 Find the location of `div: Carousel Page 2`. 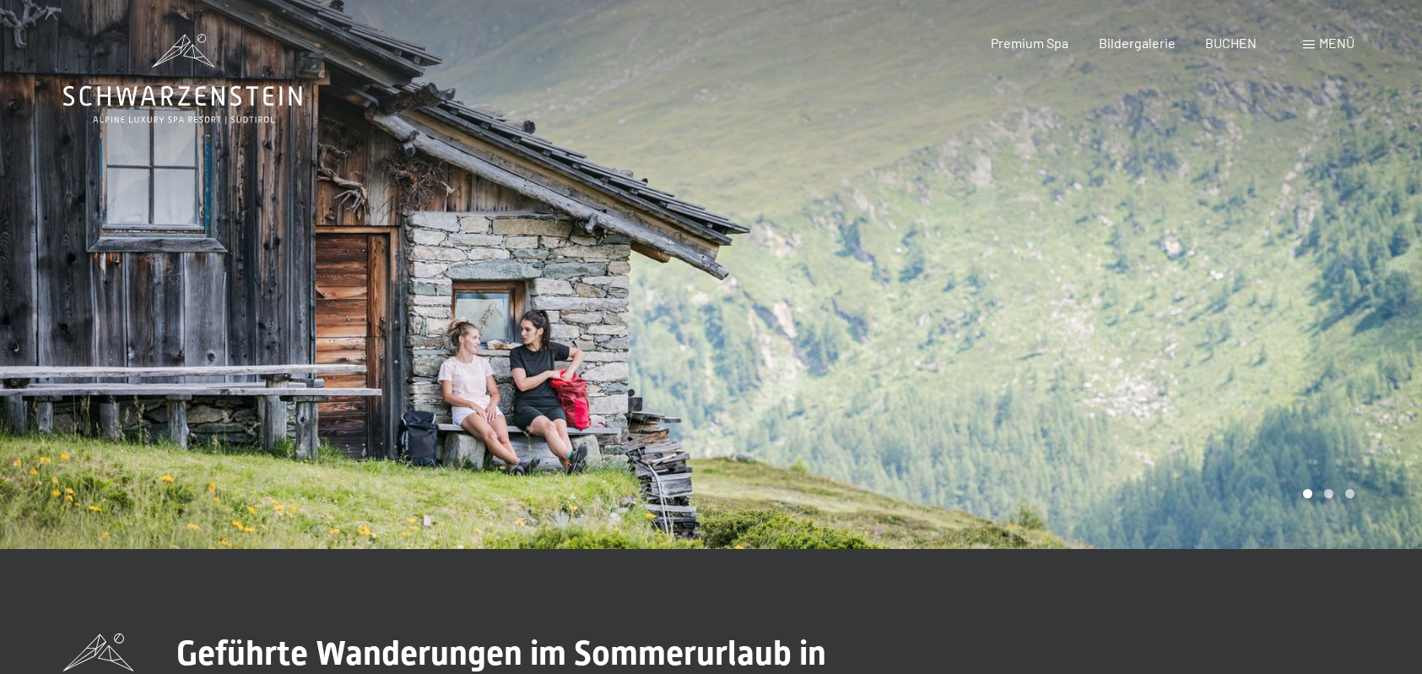

div: Carousel Page 2 is located at coordinates (1328, 493).